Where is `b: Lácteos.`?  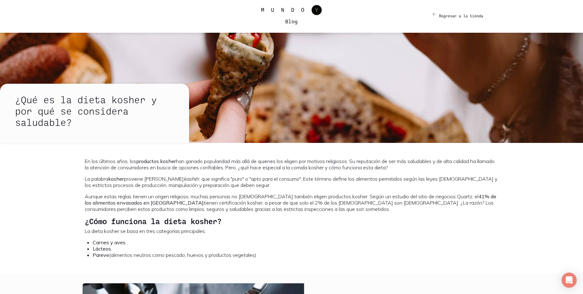
b: Lácteos. is located at coordinates (102, 249).